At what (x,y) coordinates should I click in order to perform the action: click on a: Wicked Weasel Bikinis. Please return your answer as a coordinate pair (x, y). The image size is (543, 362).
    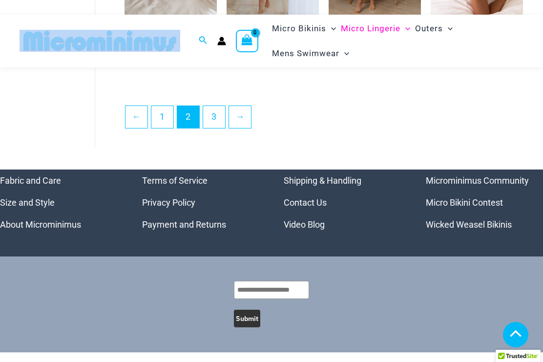
    Looking at the image, I should click on (469, 224).